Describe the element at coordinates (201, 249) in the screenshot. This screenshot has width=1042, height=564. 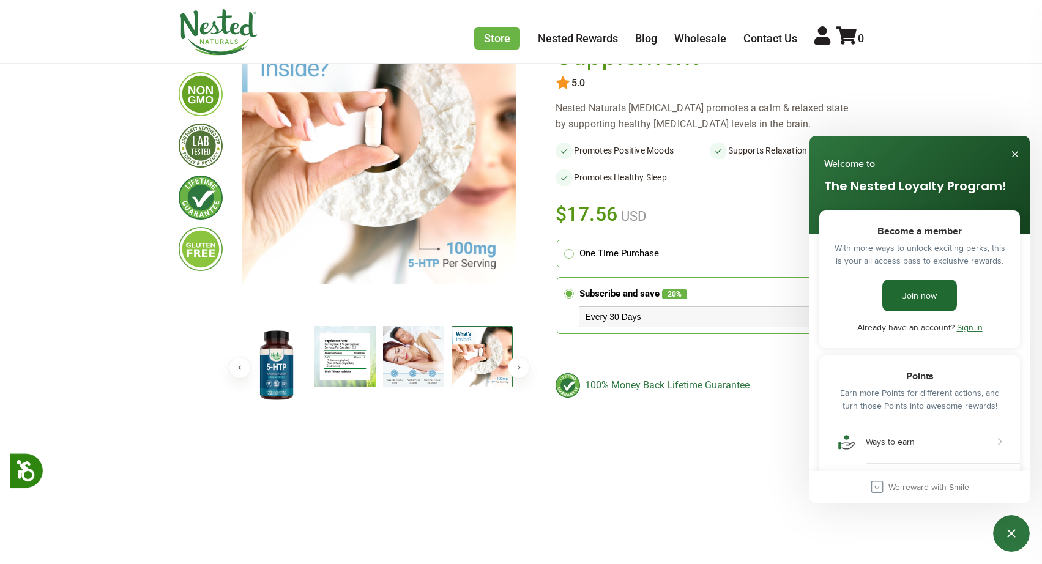
I see `img: glutenfree` at that location.